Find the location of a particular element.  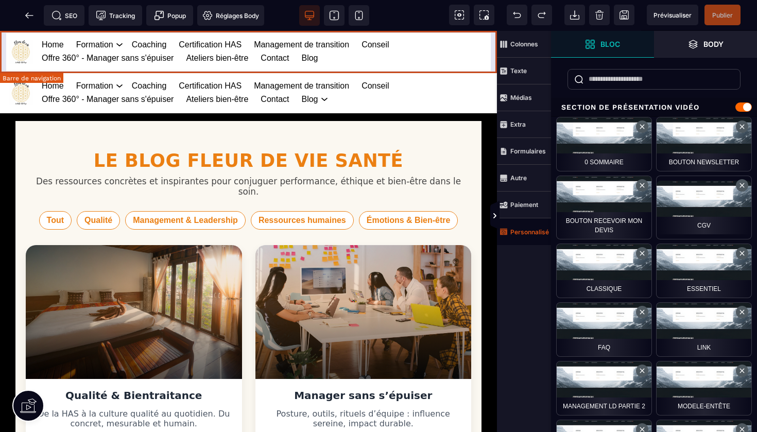

span: Métadata SEO is located at coordinates (64, 15).